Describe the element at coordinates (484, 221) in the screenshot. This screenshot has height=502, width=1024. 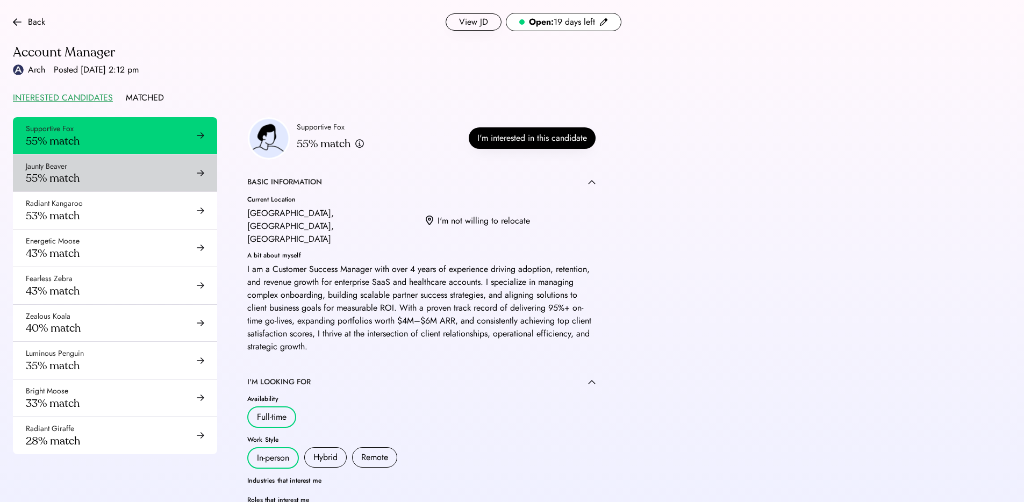
I see `div: I'm not willing to relocate` at that location.